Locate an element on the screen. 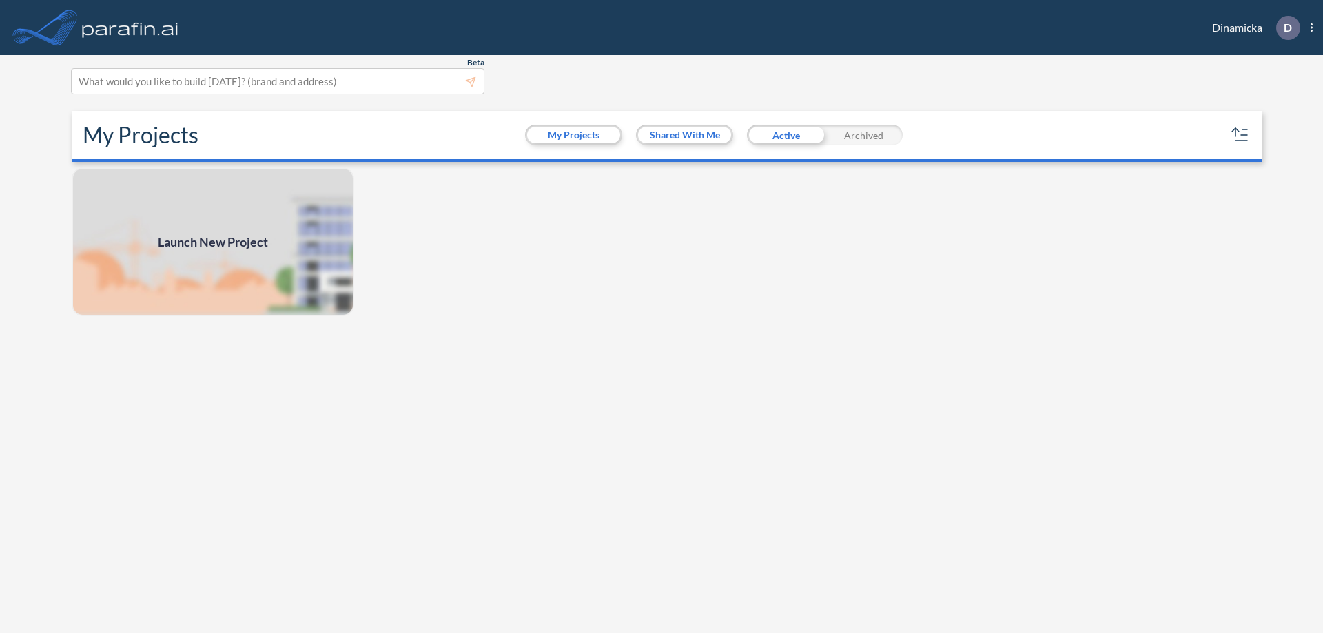  img: add is located at coordinates (213, 242).